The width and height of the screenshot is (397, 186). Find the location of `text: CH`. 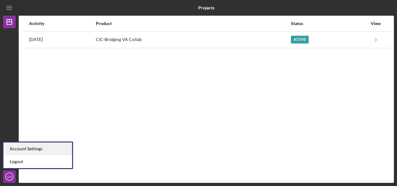

text: CH is located at coordinates (9, 176).